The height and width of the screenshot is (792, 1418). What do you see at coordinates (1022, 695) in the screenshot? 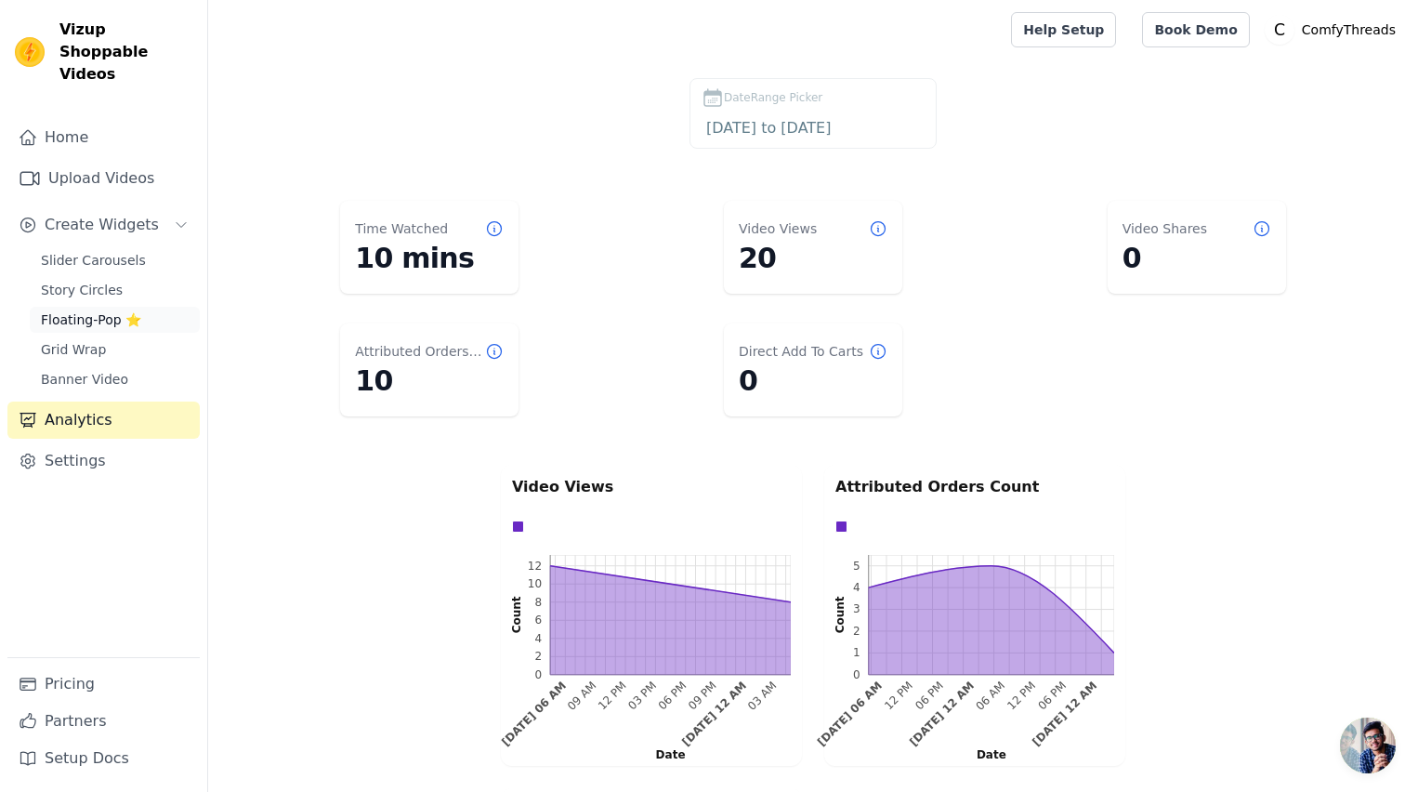
I see `g: Wed Sep 17 2025 12:00:00 GMT+0530 (India Standard Time)` at bounding box center [1022, 695].